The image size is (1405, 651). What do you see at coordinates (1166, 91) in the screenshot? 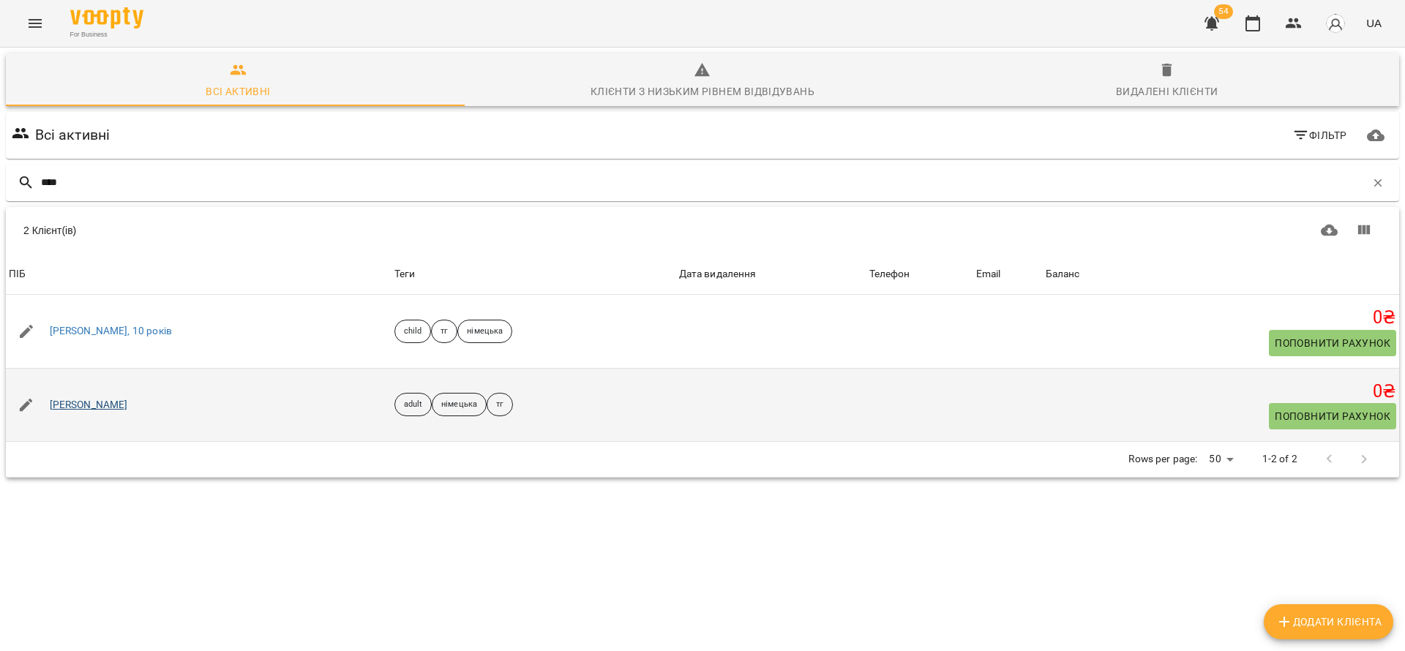
I see `div: Видалені клієнти` at bounding box center [1166, 91].